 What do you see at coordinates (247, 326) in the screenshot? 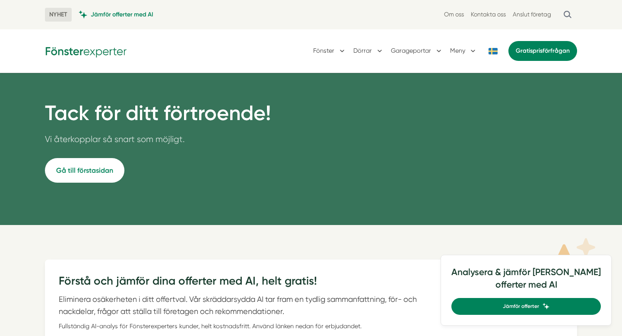
I see `div: Fullständig AI-analys för Fönsterexperters kunder, helt kostnadsfritt. Använd länken nedan för er...` at bounding box center [247, 326].